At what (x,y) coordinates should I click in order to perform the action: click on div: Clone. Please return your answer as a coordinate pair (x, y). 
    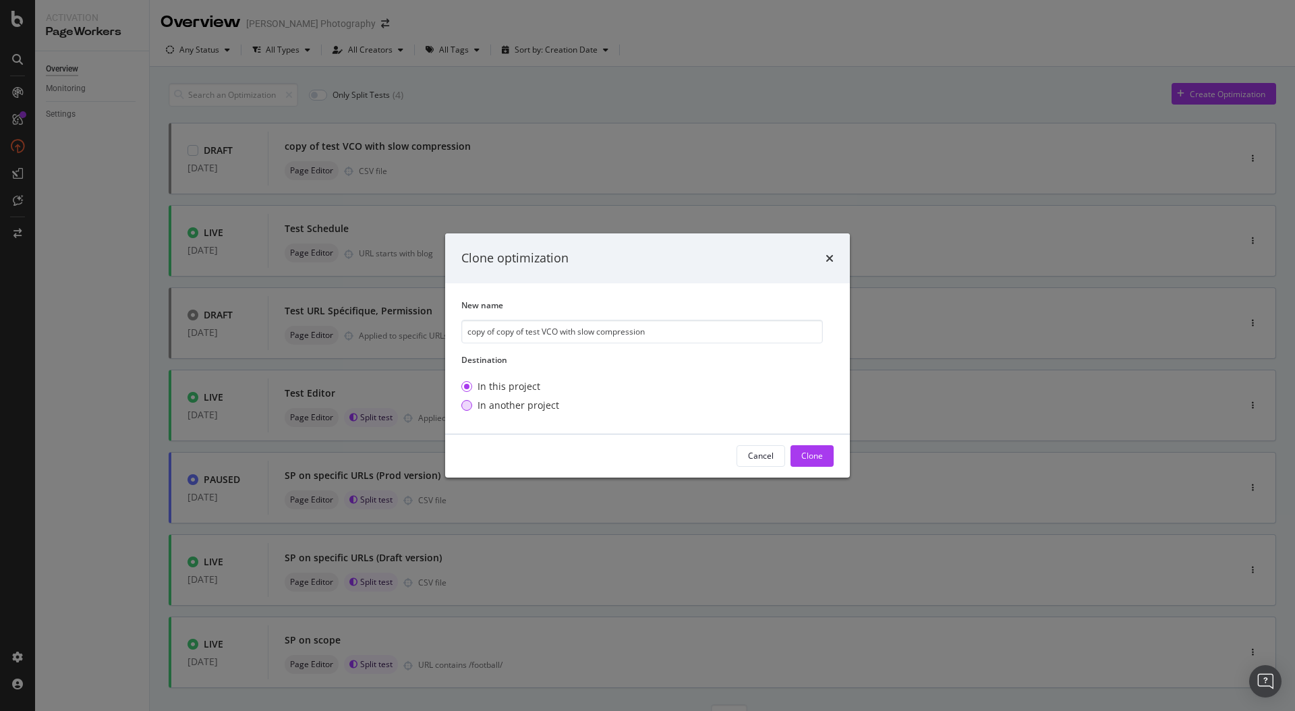
    Looking at the image, I should click on (812, 455).